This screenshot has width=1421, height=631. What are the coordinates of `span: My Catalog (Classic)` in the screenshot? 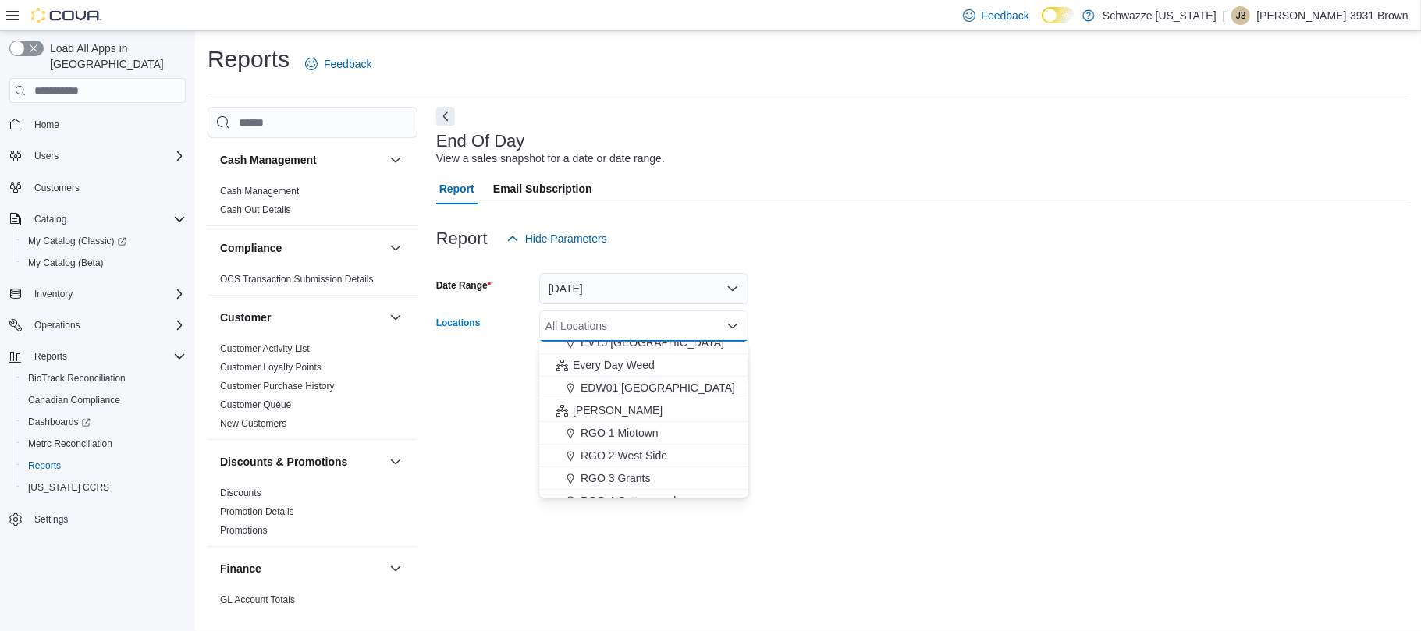 It's located at (77, 241).